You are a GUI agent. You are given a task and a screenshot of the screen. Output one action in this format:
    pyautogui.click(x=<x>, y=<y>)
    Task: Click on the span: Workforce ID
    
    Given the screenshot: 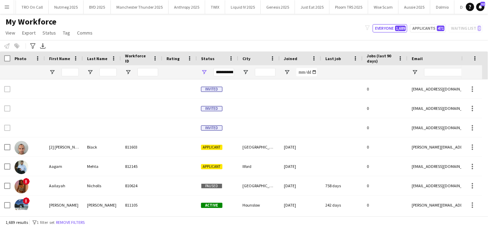 What is the action you would take?
    pyautogui.click(x=138, y=58)
    